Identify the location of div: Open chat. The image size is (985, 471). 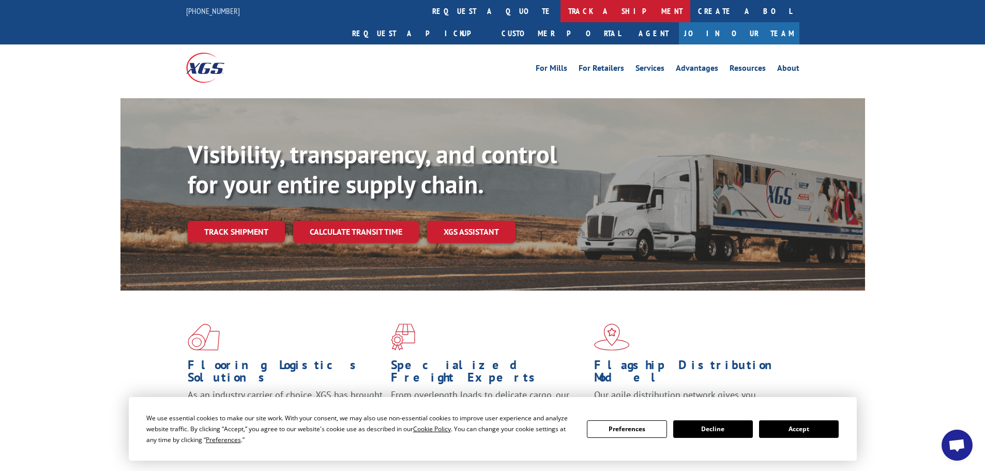
(957, 445).